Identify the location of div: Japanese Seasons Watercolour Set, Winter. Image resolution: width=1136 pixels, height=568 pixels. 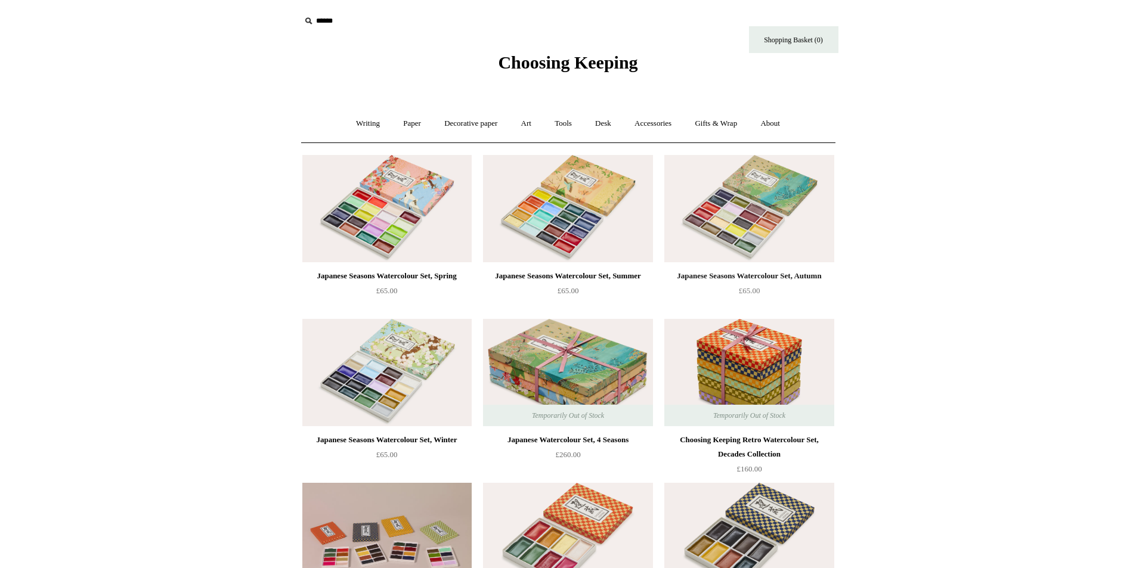
(387, 440).